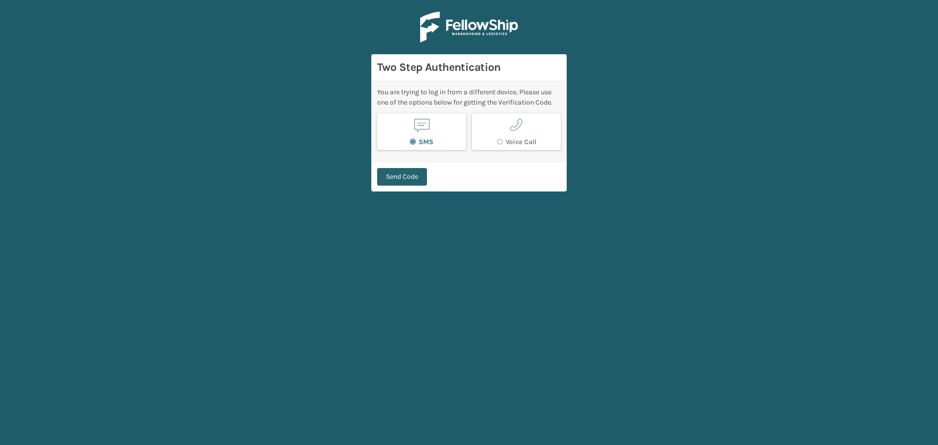 The height and width of the screenshot is (445, 938). Describe the element at coordinates (516, 142) in the screenshot. I see `label: Voice Call` at that location.